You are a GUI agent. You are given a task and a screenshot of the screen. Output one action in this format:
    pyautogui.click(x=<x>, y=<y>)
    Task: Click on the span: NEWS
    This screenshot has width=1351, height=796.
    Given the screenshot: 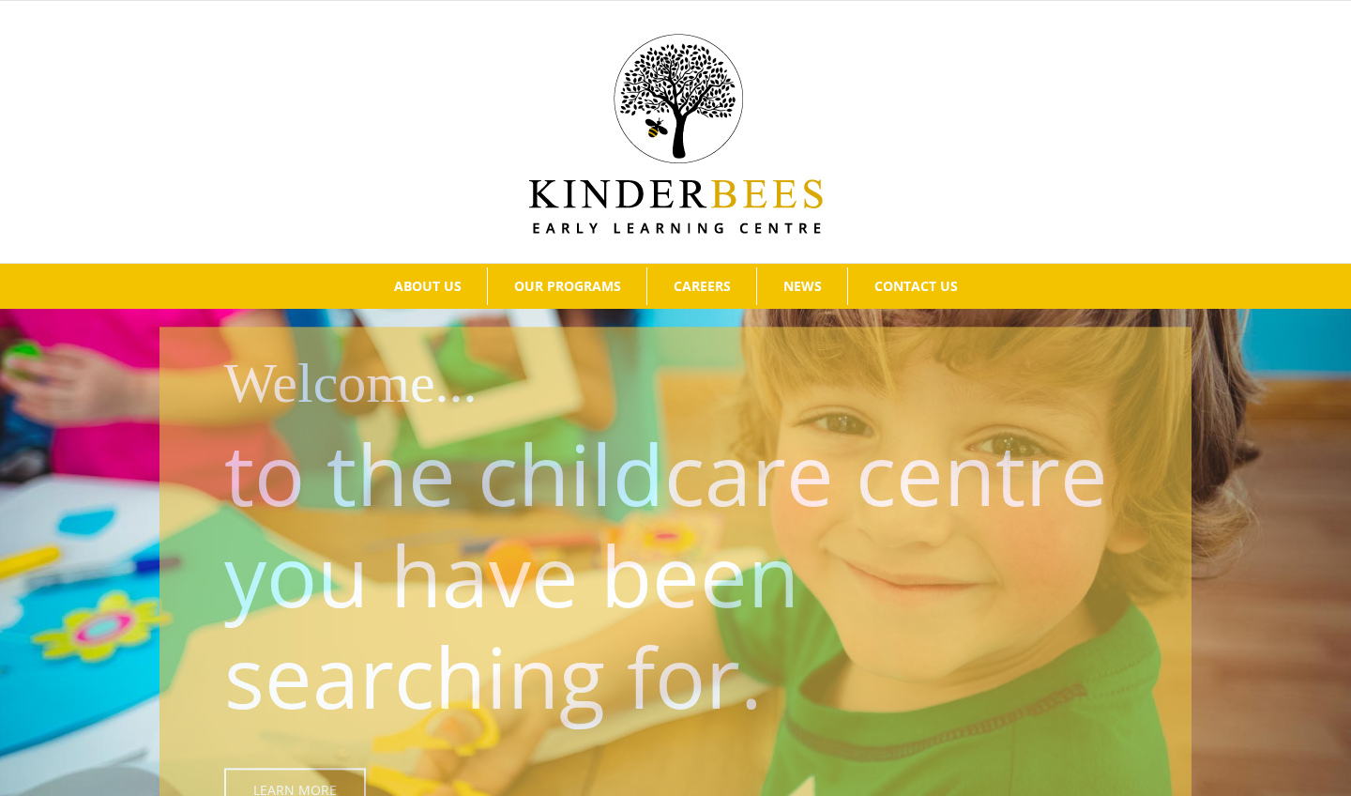 What is the action you would take?
    pyautogui.click(x=802, y=286)
    